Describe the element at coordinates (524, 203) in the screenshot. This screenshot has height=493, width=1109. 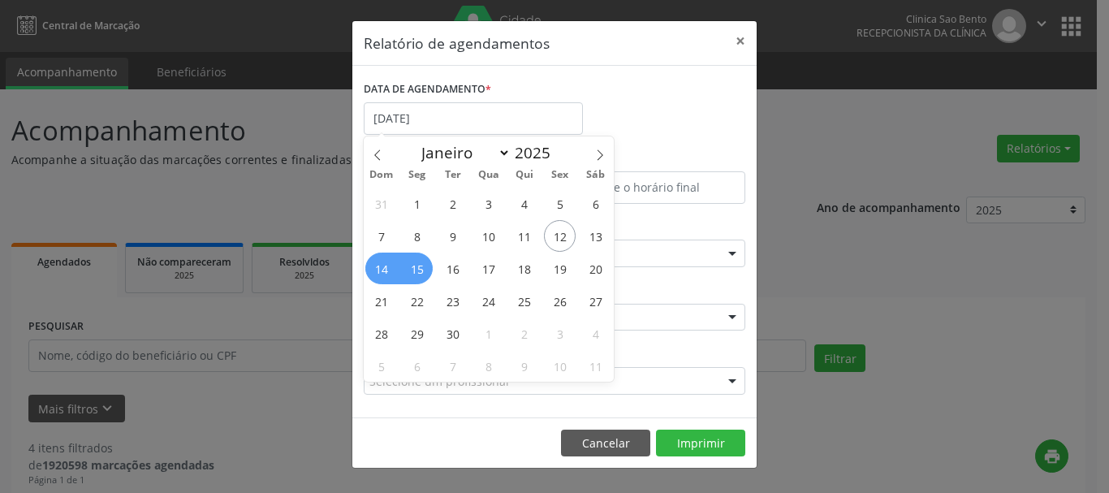
I see `span: Setembro 4, 2025` at that location.